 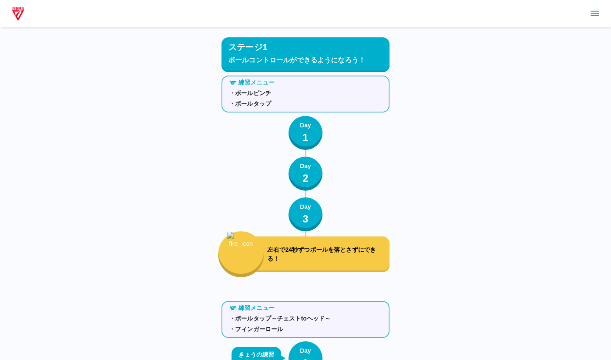 I want to click on p: きょうの練習, so click(x=256, y=354).